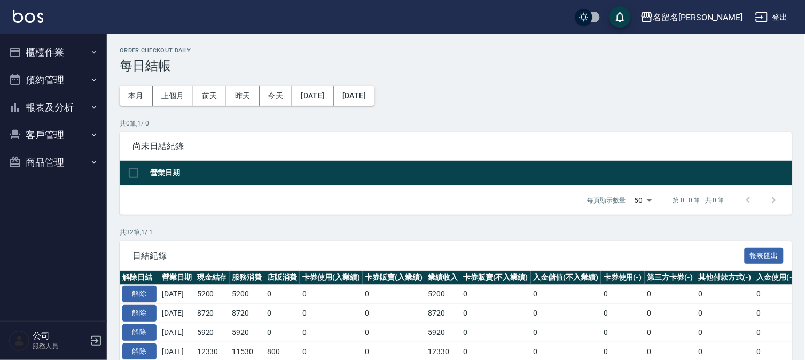 The height and width of the screenshot is (360, 805). I want to click on button: 預約管理, so click(53, 80).